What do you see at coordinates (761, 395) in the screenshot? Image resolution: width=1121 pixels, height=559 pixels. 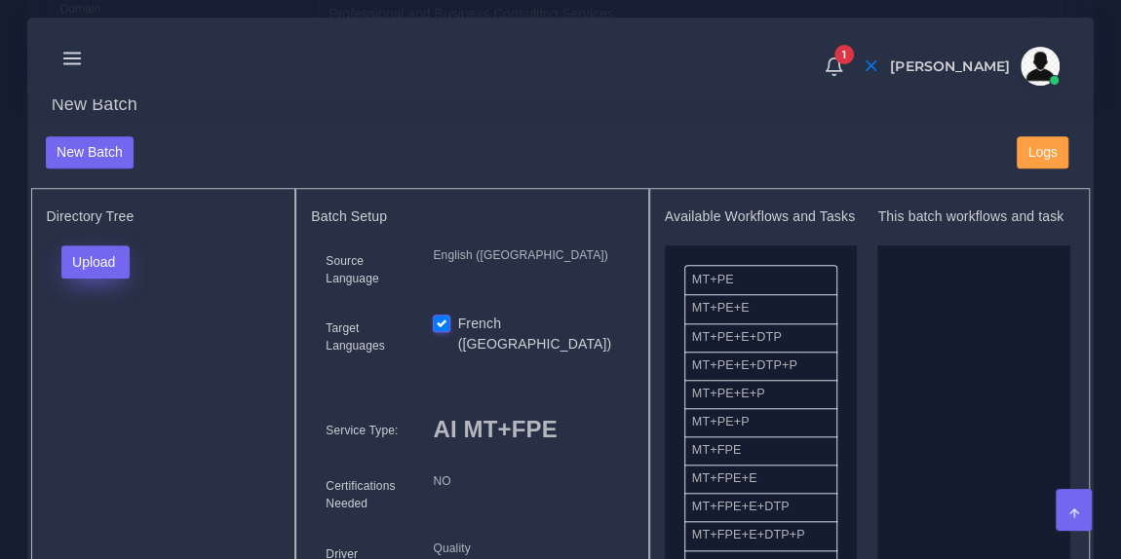 I see `li: MT+PE+E+P` at bounding box center [761, 395].